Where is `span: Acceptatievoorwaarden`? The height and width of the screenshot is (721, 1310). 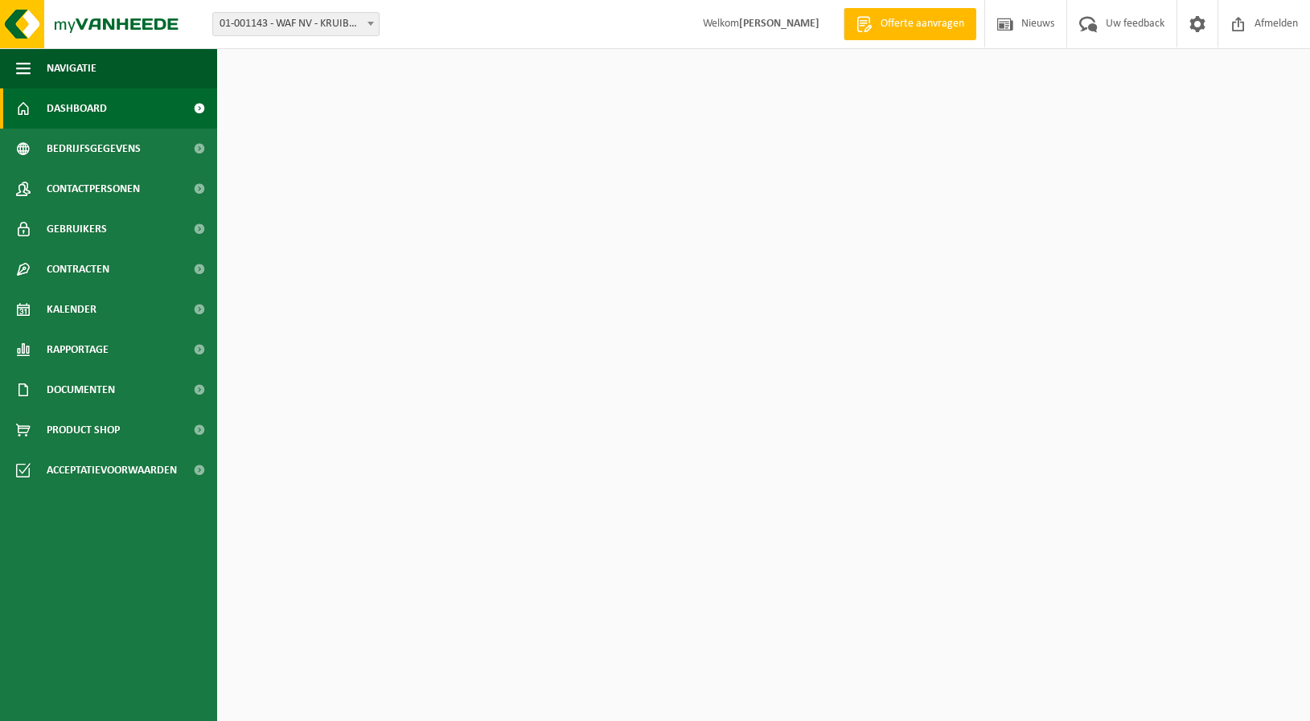
span: Acceptatievoorwaarden is located at coordinates (112, 470).